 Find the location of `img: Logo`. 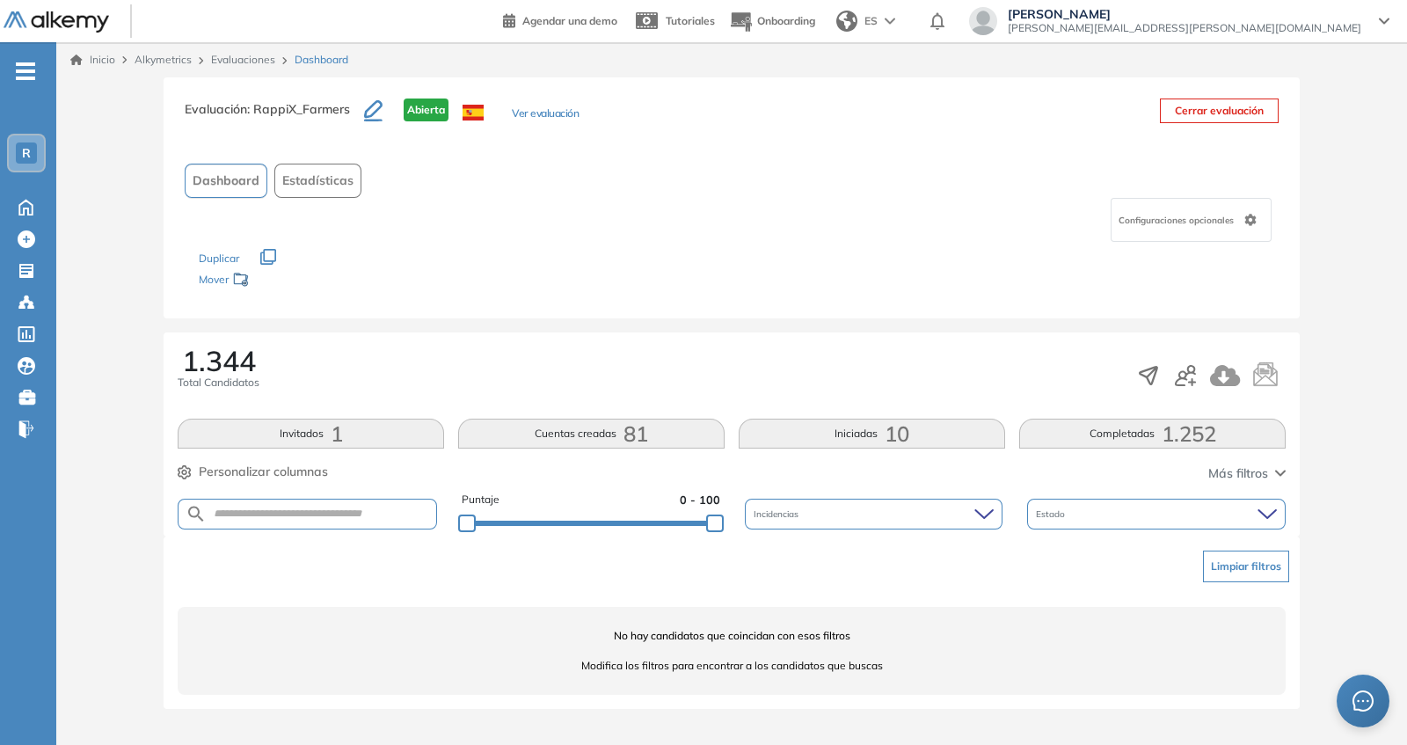

img: Logo is located at coordinates (56, 22).